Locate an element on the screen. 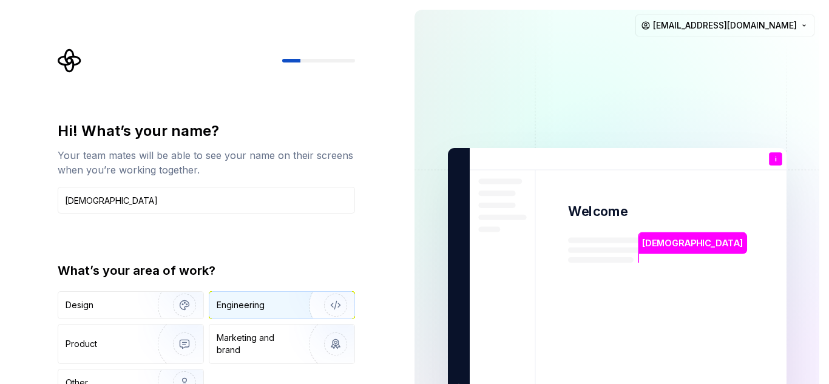 This screenshot has height=384, width=829. div: Hi! What’s your name? is located at coordinates (206, 131).